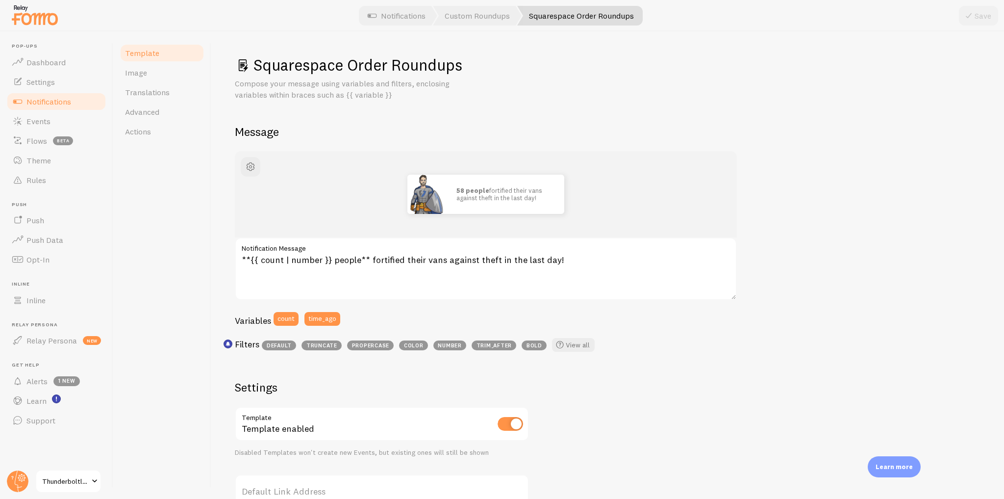  Describe the element at coordinates (56, 259) in the screenshot. I see `a: Opt-In` at that location.